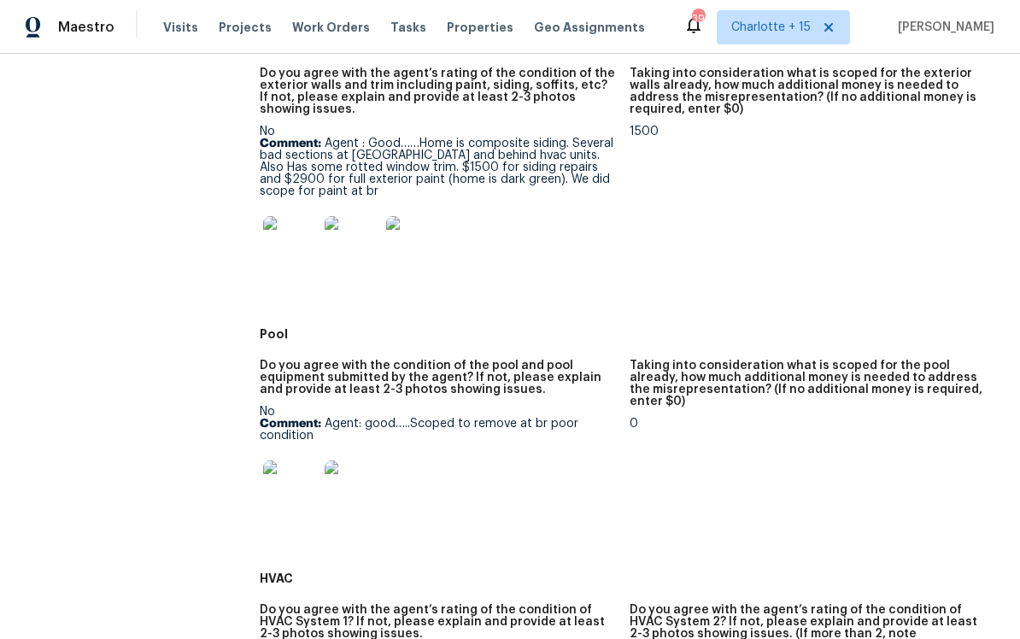 Image resolution: width=1020 pixels, height=639 pixels. Describe the element at coordinates (698, 19) in the screenshot. I see `div: 392` at that location.